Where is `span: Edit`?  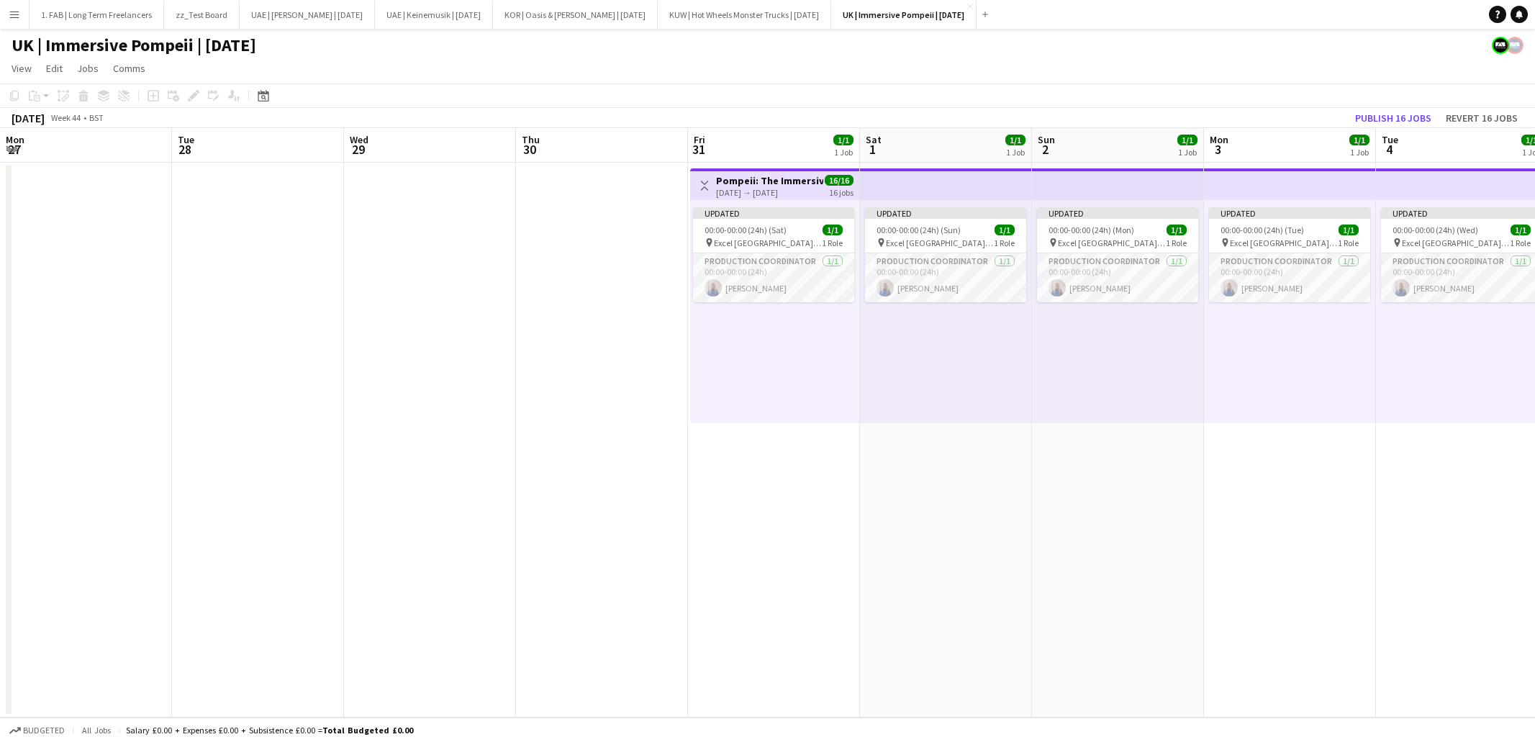
span: Edit is located at coordinates (54, 68).